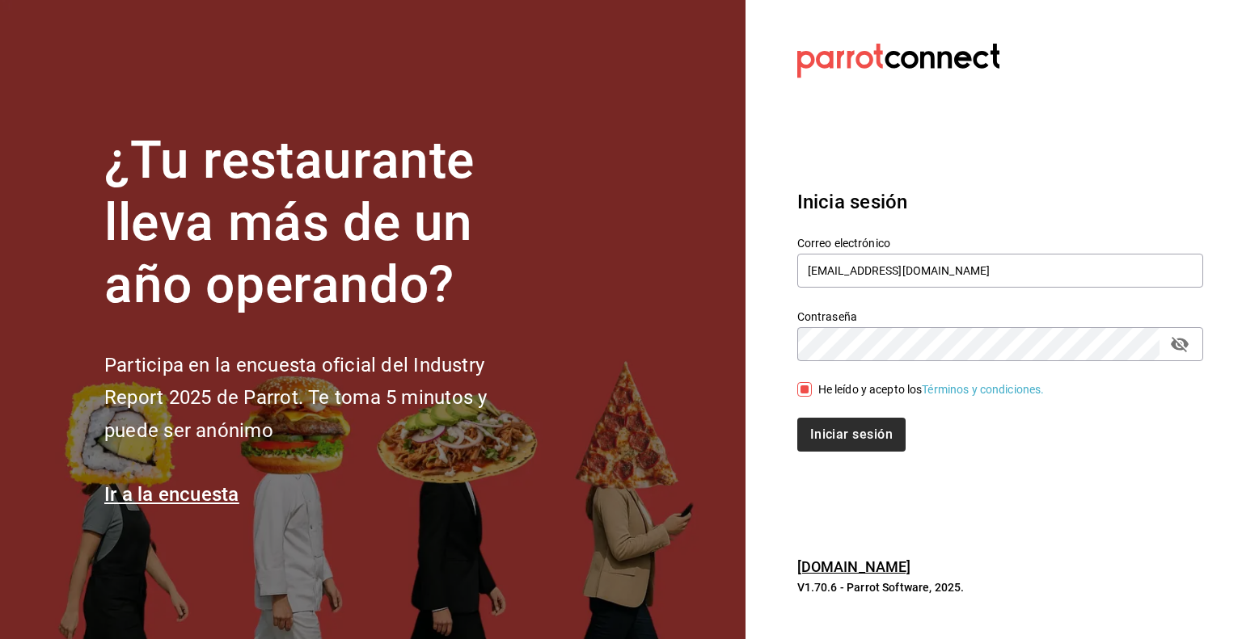 Image resolution: width=1242 pixels, height=639 pixels. What do you see at coordinates (1000, 202) in the screenshot?
I see `h3: Inicia sesión` at bounding box center [1000, 202].